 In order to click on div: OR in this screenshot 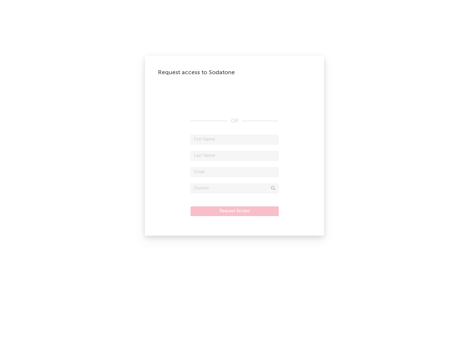, I will do `click(235, 121)`.